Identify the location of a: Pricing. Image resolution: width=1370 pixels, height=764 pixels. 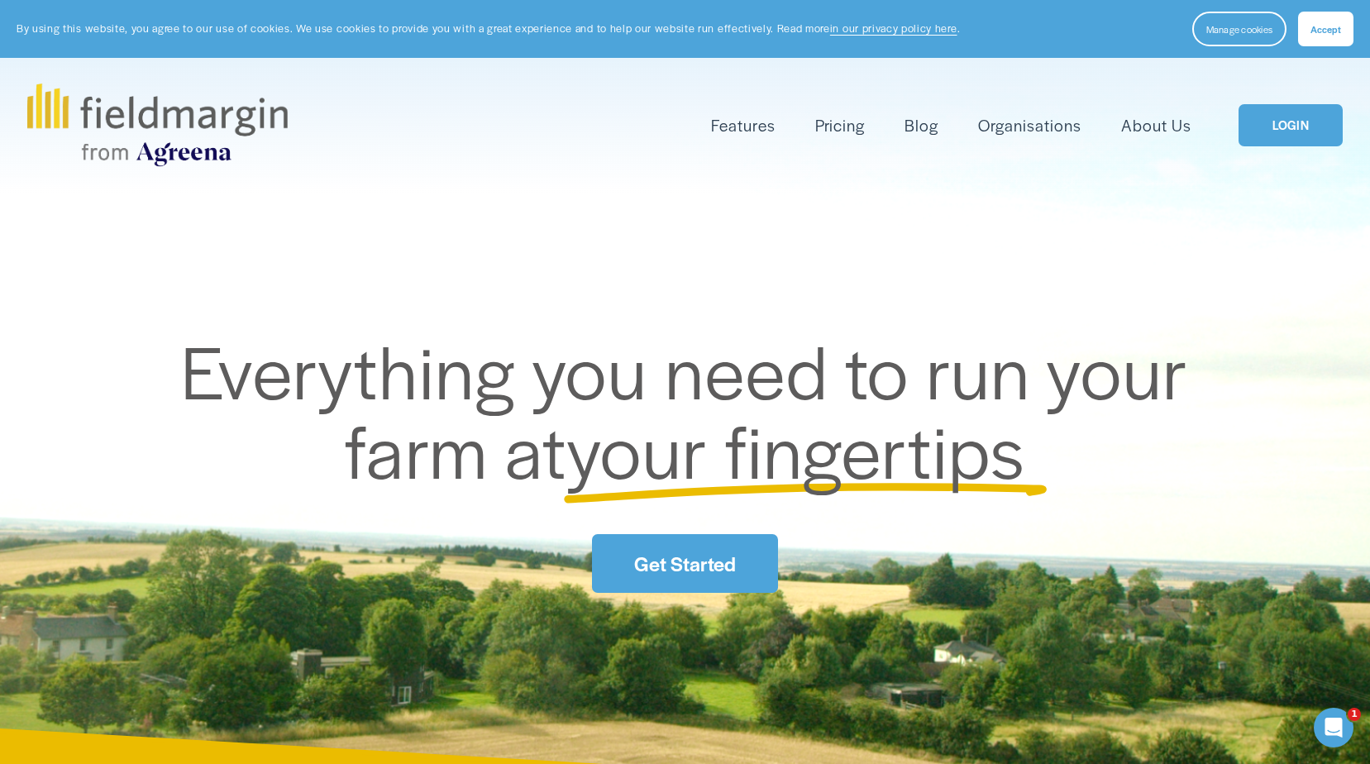
(840, 125).